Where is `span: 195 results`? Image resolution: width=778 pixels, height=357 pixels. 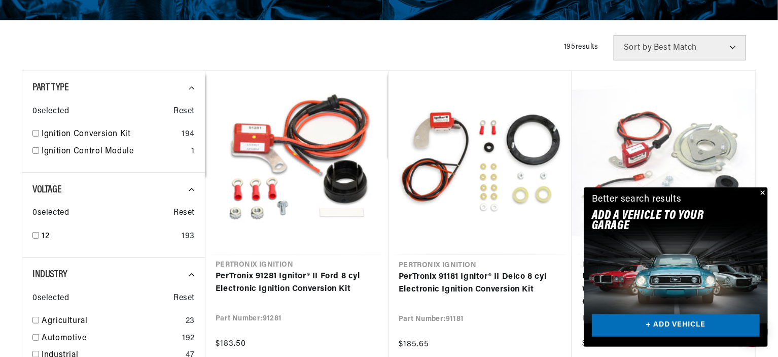 span: 195 results is located at coordinates (581, 47).